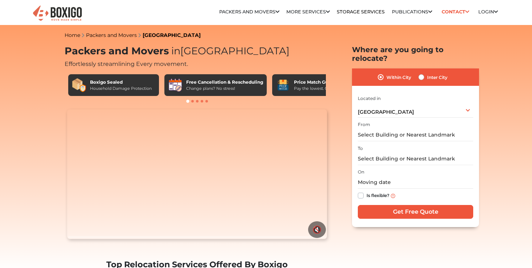 The width and height of the screenshot is (532, 268). What do you see at coordinates (283, 85) in the screenshot?
I see `img: Price Match Guarantee` at bounding box center [283, 85].